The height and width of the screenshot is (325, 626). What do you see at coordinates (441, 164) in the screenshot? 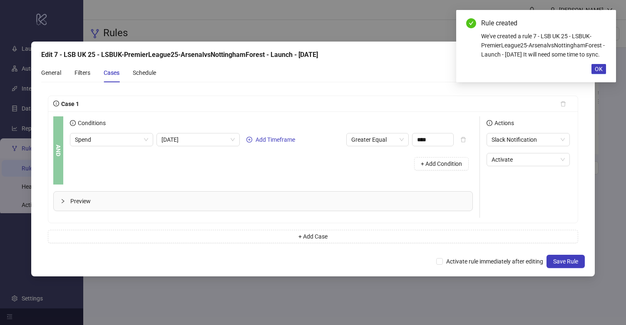
I see `span: + Add Condition` at bounding box center [441, 164].